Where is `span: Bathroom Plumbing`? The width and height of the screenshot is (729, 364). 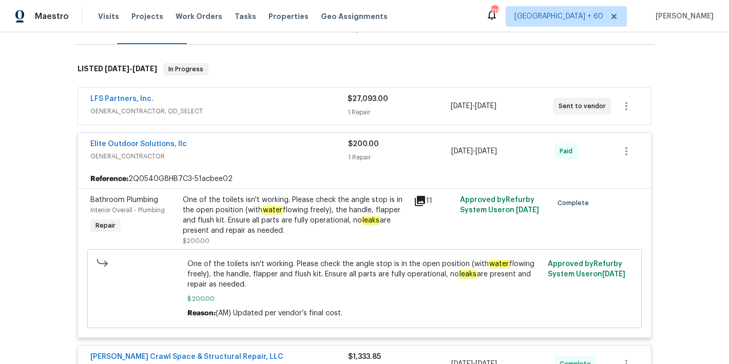 span: Bathroom Plumbing is located at coordinates (124, 200).